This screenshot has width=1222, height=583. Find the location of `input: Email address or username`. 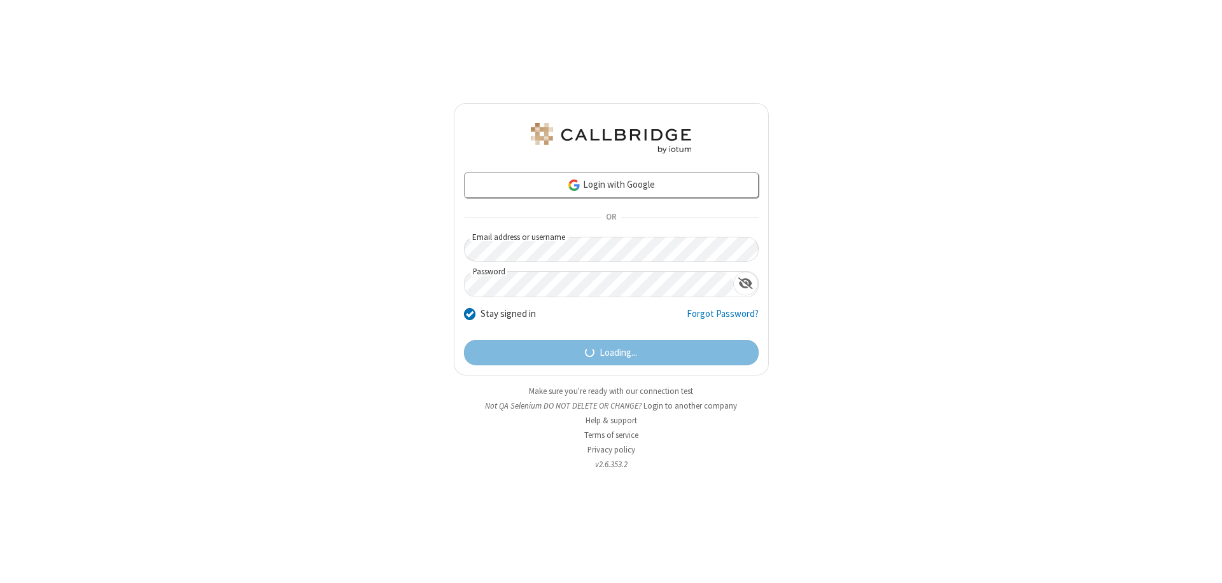

input: Email address or username is located at coordinates (611, 249).